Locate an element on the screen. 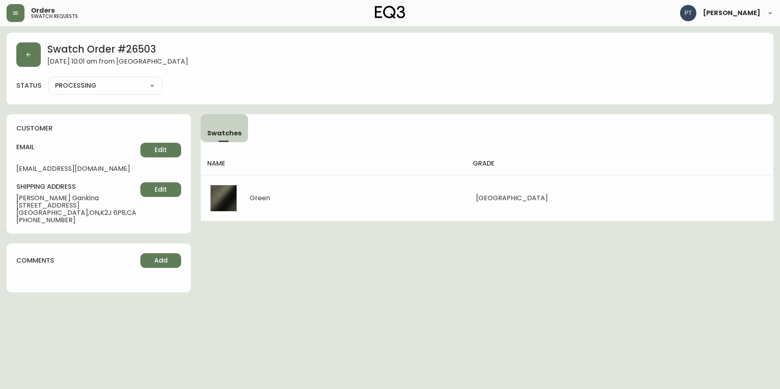 This screenshot has height=389, width=780. h4: comments is located at coordinates (35, 261).